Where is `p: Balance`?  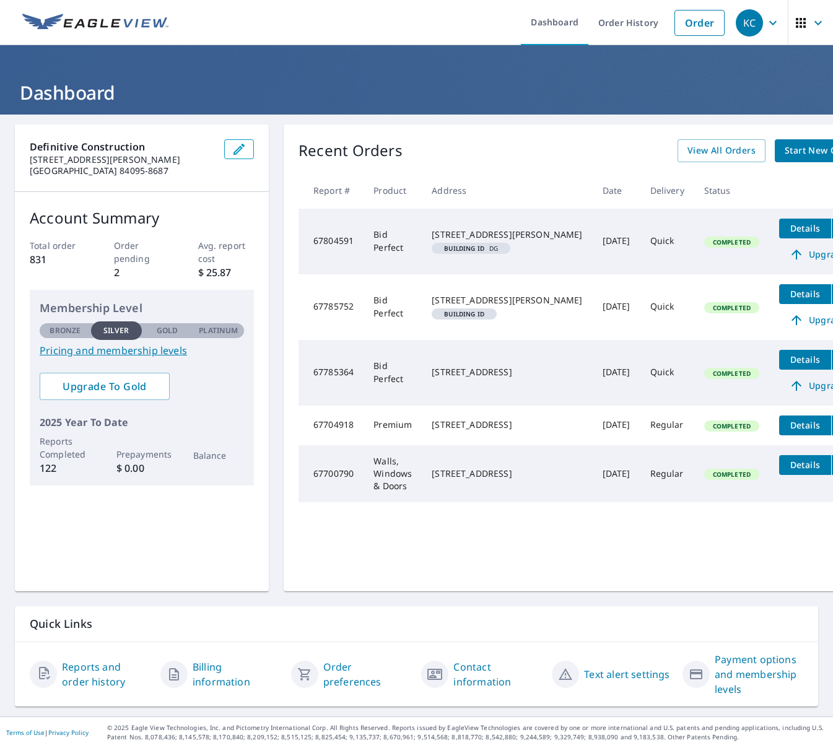
p: Balance is located at coordinates (219, 455).